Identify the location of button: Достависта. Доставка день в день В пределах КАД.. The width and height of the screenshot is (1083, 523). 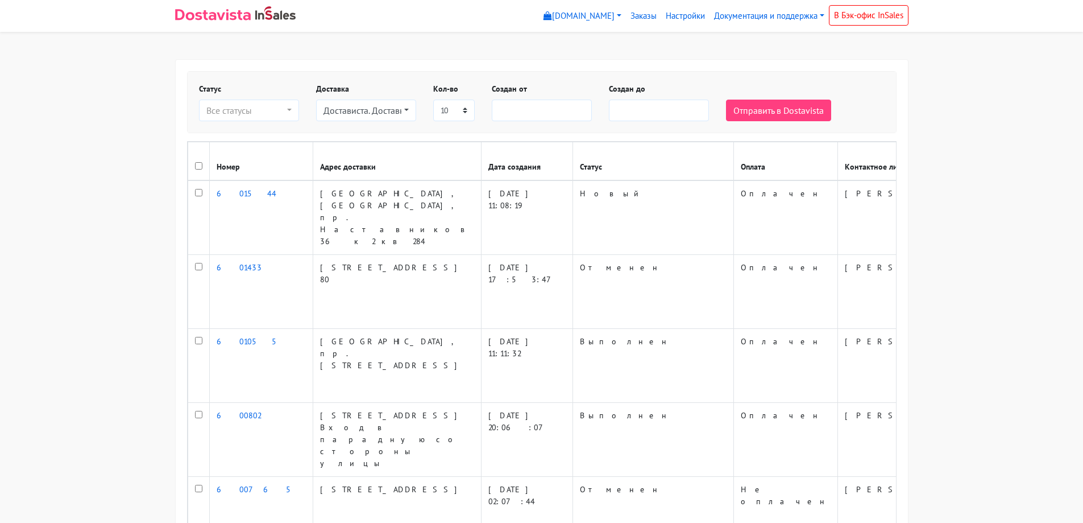
(366, 110).